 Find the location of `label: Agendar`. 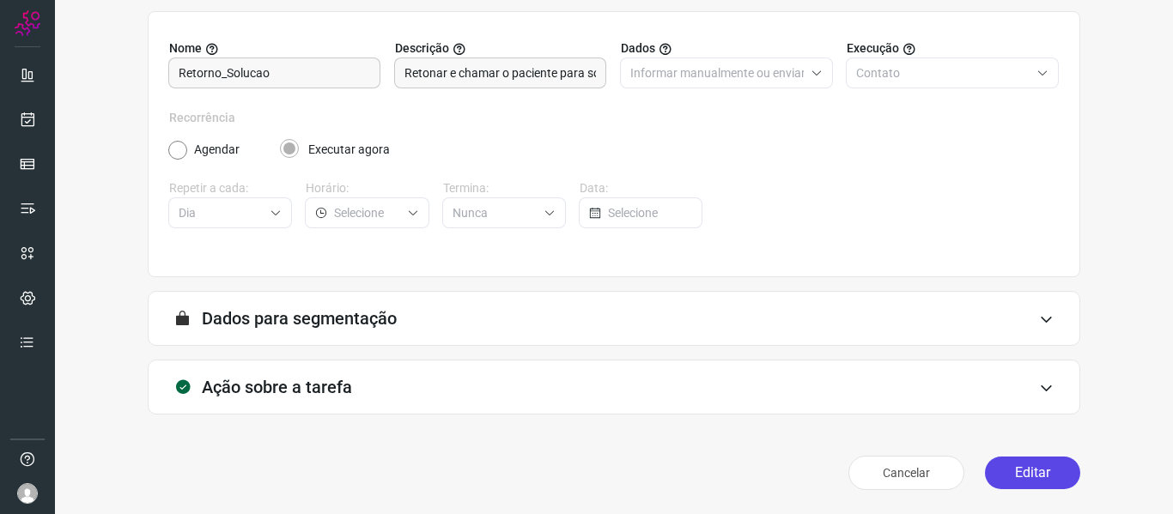

label: Agendar is located at coordinates (216, 149).